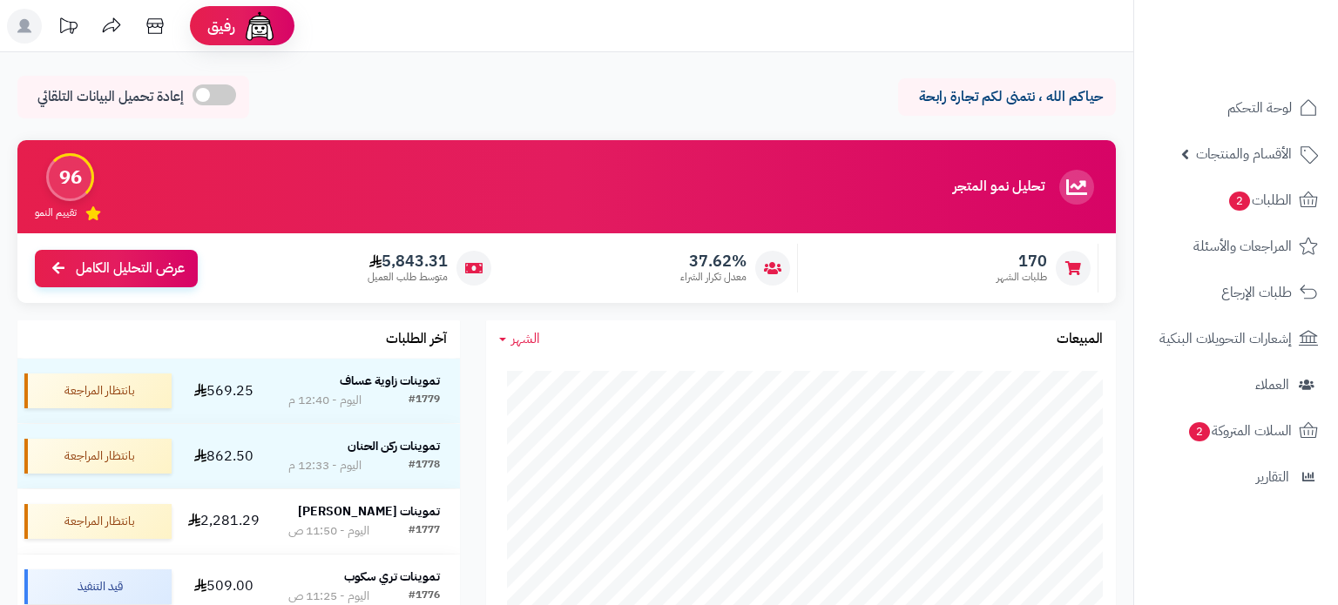 The height and width of the screenshot is (605, 1338). Describe the element at coordinates (1260, 200) in the screenshot. I see `span: الطلبات` at that location.